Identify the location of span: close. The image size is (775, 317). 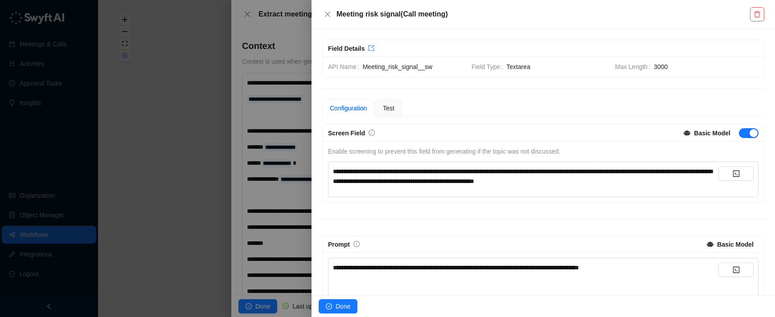
(328, 14).